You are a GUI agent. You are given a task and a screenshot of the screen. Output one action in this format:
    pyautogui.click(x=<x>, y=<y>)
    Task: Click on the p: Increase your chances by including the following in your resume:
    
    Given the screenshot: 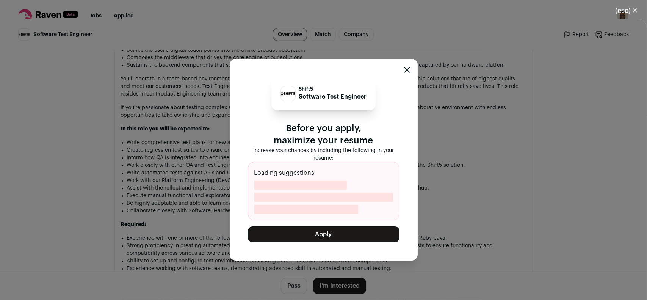 What is the action you would take?
    pyautogui.click(x=324, y=154)
    